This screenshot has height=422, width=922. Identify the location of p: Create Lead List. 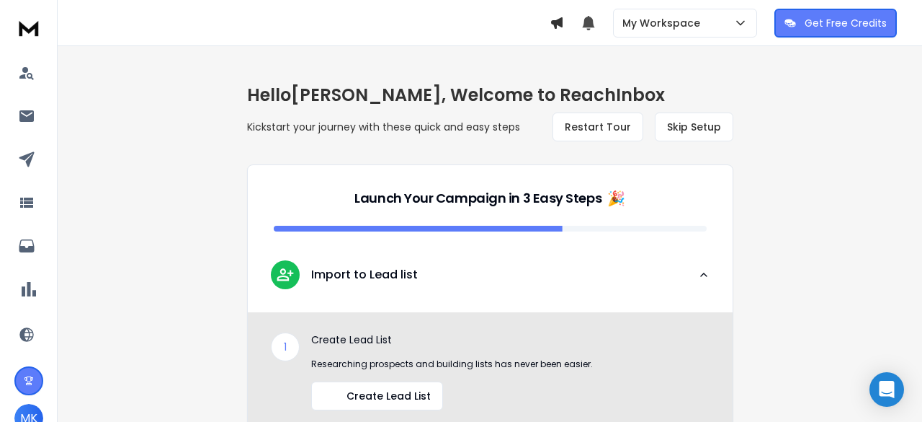
(510, 339).